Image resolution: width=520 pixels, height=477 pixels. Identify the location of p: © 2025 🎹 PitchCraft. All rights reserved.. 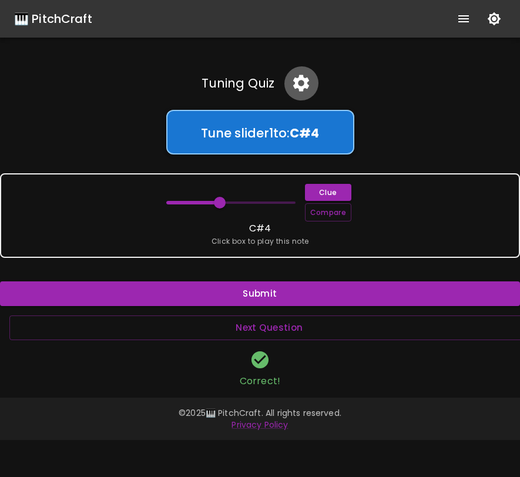
(260, 413).